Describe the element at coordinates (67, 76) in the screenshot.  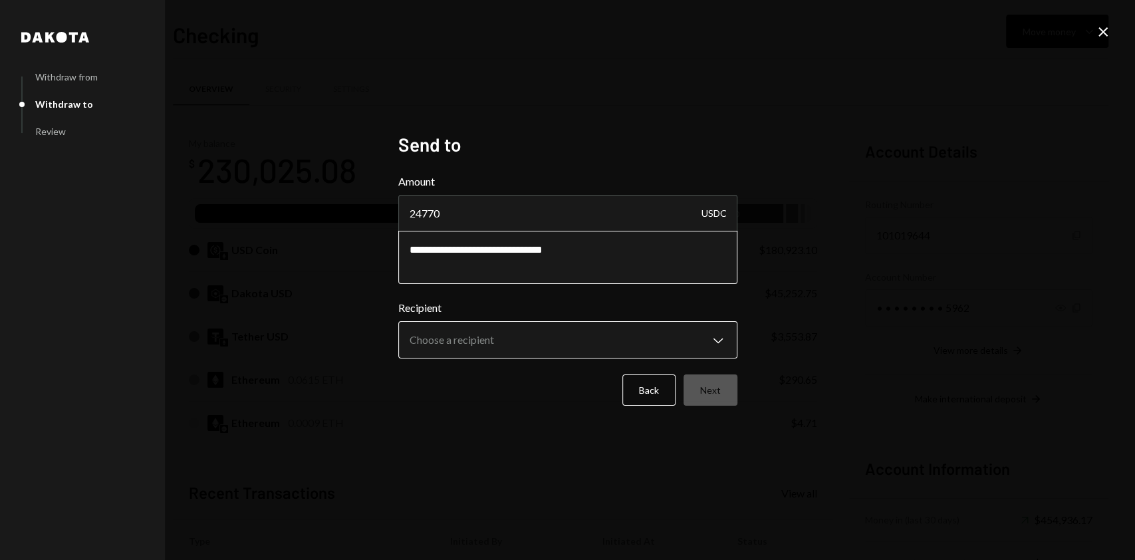
I see `div: Withdraw from` at that location.